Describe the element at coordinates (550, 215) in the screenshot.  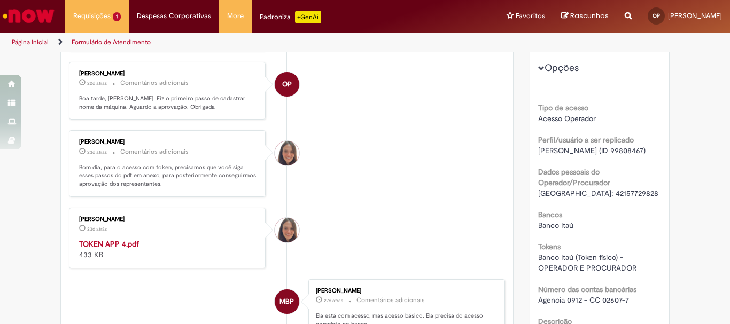
I see `b: Bancos` at that location.